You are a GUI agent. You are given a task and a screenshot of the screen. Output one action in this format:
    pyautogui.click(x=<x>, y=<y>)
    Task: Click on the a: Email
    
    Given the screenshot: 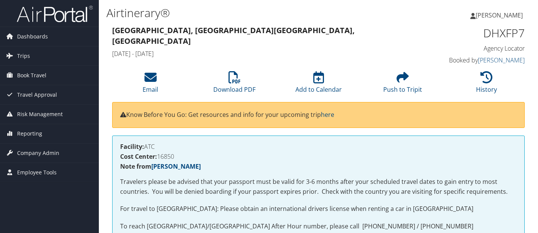 What is the action you would take?
    pyautogui.click(x=150, y=84)
    